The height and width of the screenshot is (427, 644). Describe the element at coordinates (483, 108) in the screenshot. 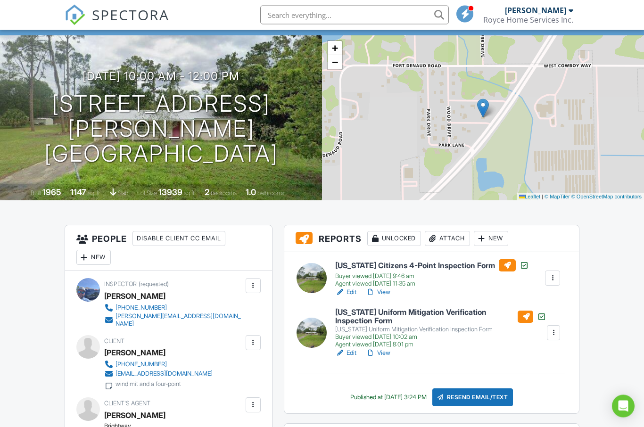

I see `img: Marker` at that location.